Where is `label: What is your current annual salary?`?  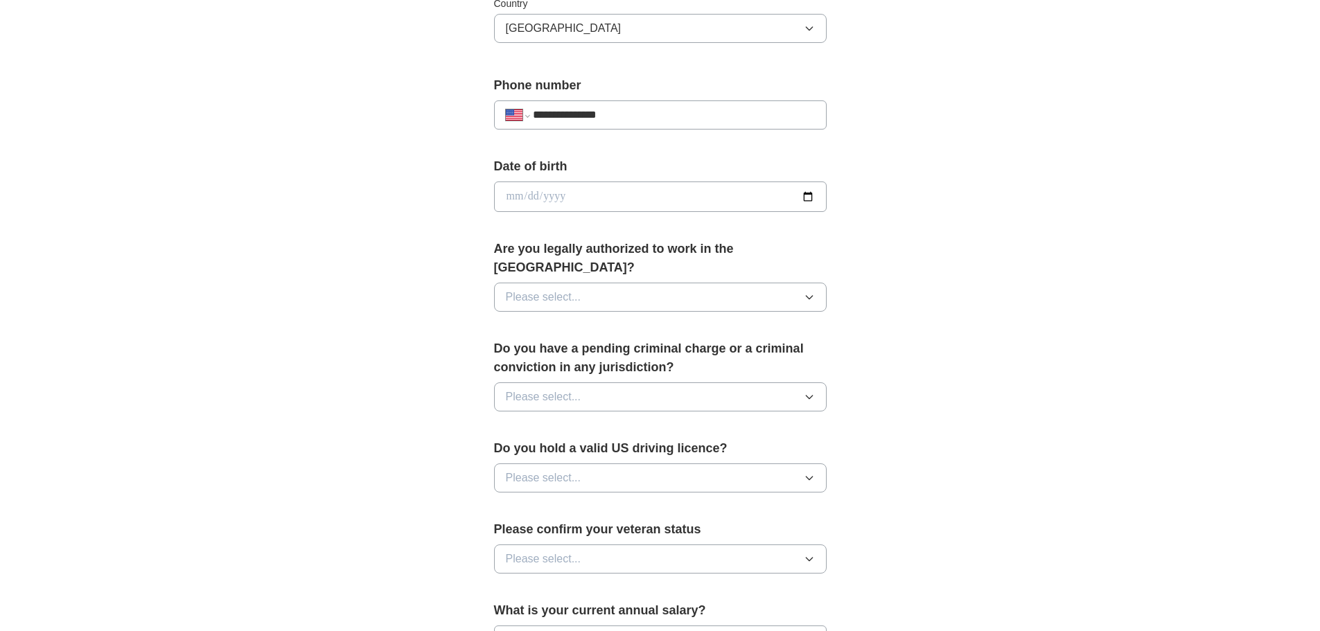 label: What is your current annual salary? is located at coordinates (660, 610).